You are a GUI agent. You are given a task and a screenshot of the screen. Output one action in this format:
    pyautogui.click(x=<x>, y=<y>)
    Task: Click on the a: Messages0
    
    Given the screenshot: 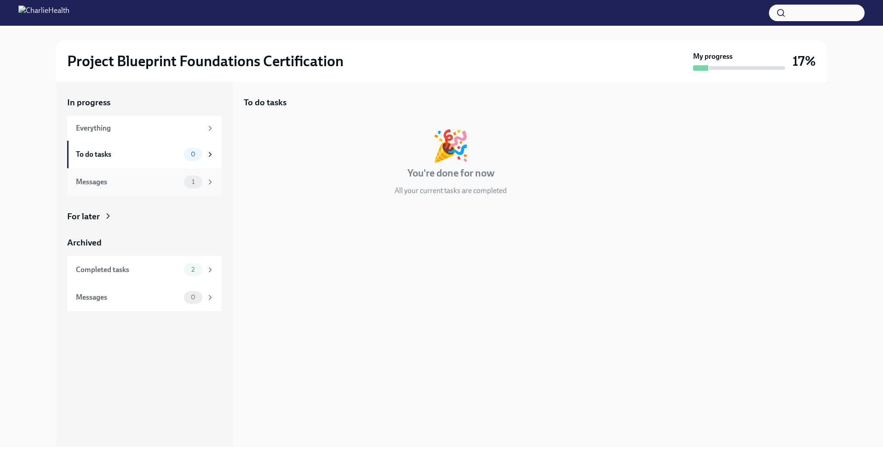 What is the action you would take?
    pyautogui.click(x=144, y=297)
    